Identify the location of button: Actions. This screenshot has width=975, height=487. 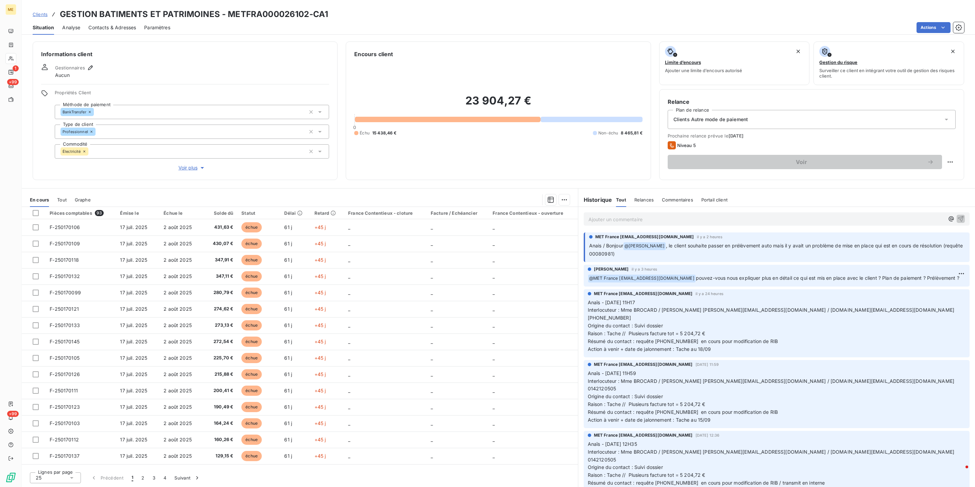
(934, 28).